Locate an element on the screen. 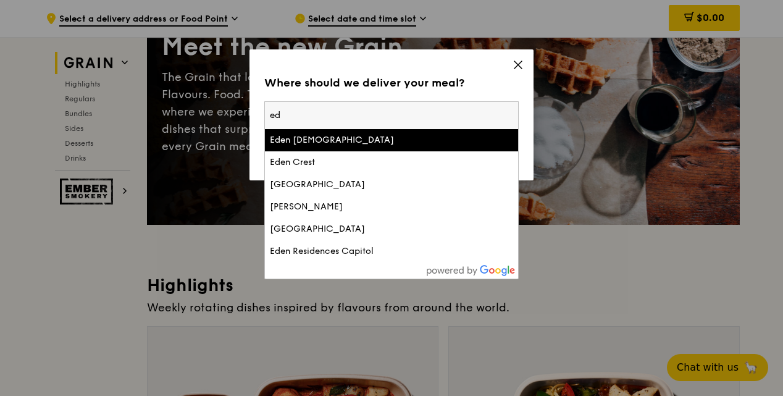 The image size is (783, 396). div: Eden Crest is located at coordinates (361, 162).